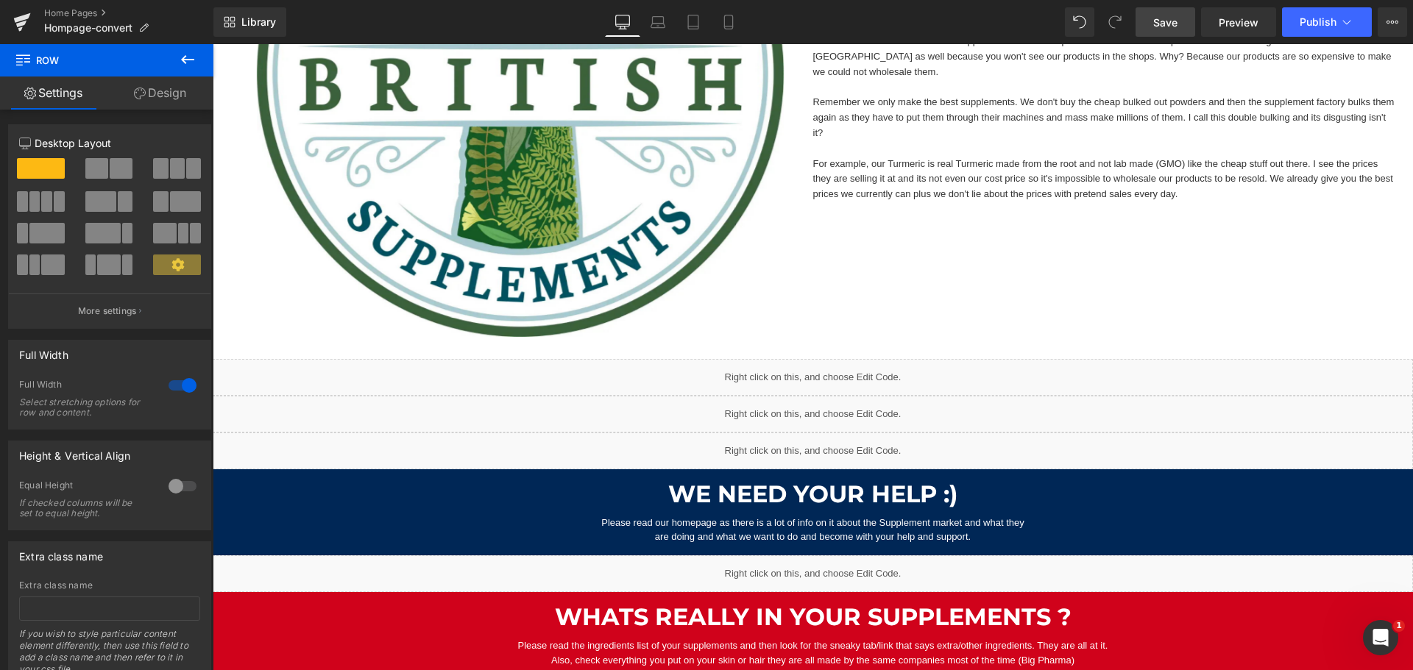  Describe the element at coordinates (622, 22) in the screenshot. I see `a: Desktop` at that location.